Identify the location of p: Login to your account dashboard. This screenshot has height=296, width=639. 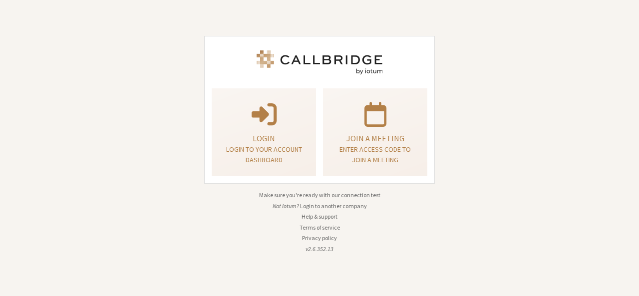
(264, 155).